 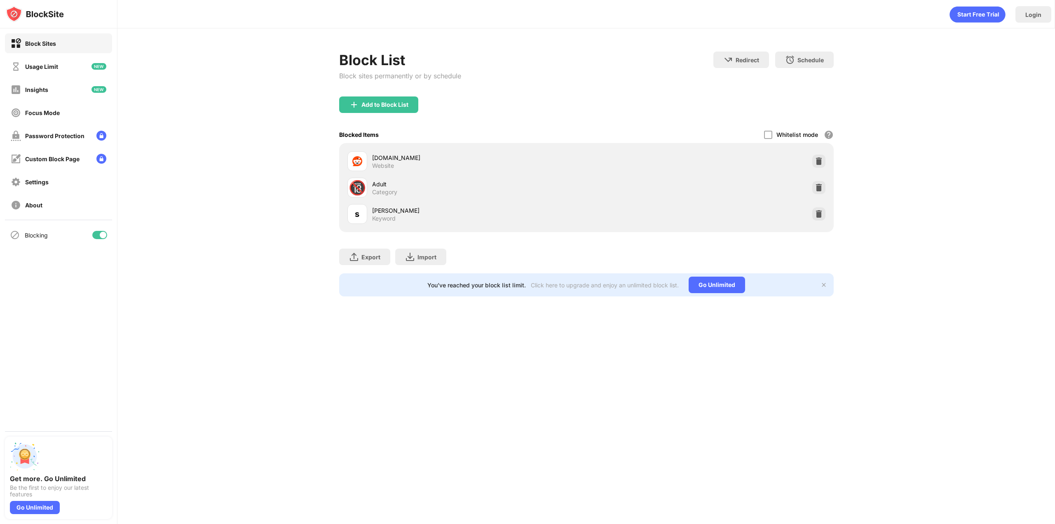 What do you see at coordinates (16, 66) in the screenshot?
I see `img: time-usage-off.svg` at bounding box center [16, 66].